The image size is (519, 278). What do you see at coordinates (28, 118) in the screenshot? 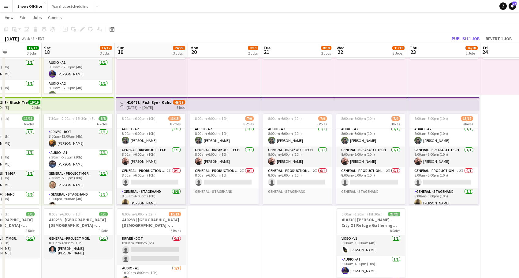
I see `span: 11/11` at bounding box center [28, 118].